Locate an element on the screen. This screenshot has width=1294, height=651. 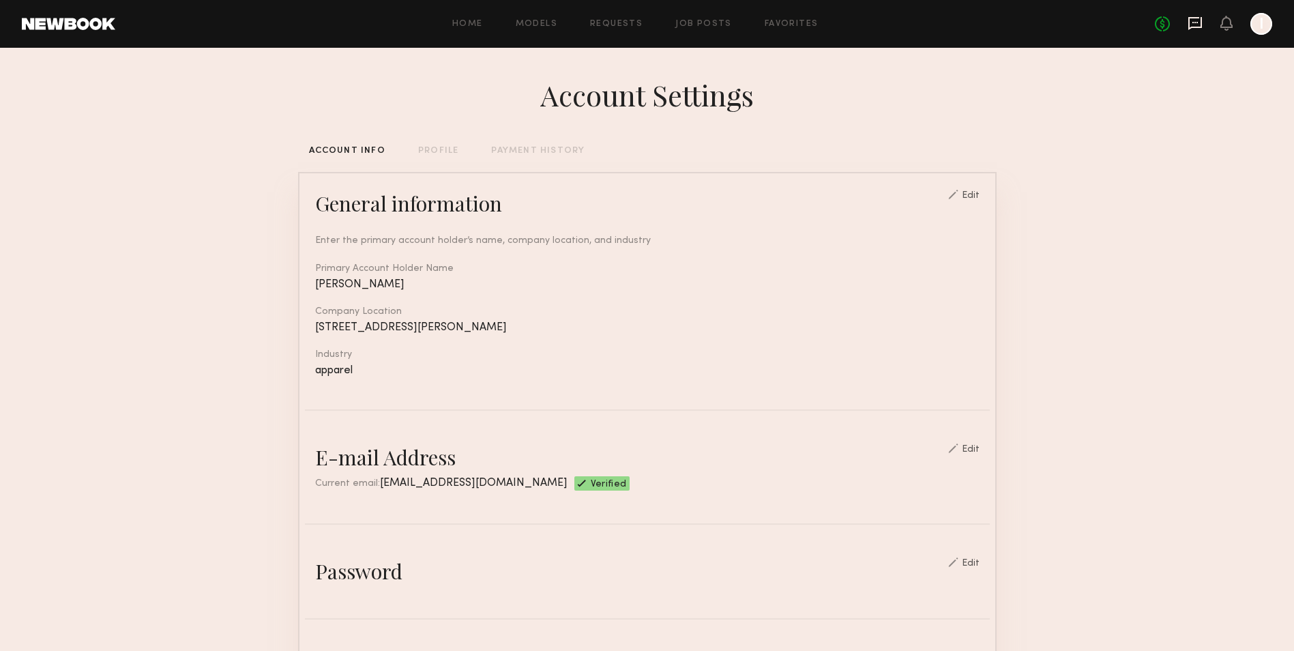
div: Enter the primary account holder’s name, company location, and industry is located at coordinates (648, 240).